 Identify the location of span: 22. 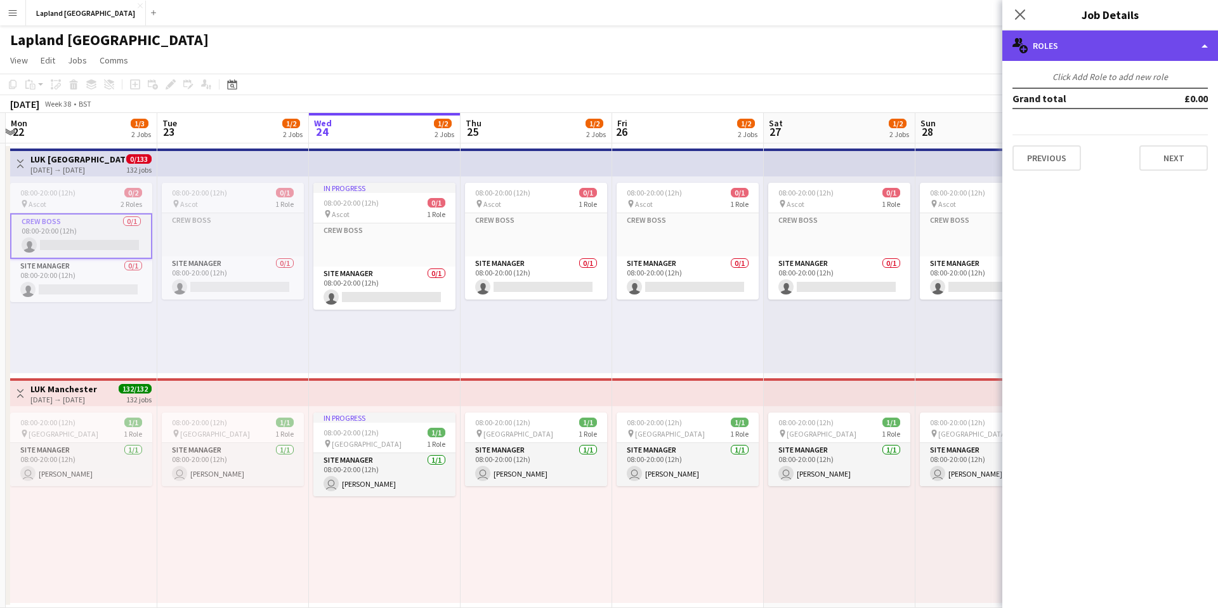
(18, 131).